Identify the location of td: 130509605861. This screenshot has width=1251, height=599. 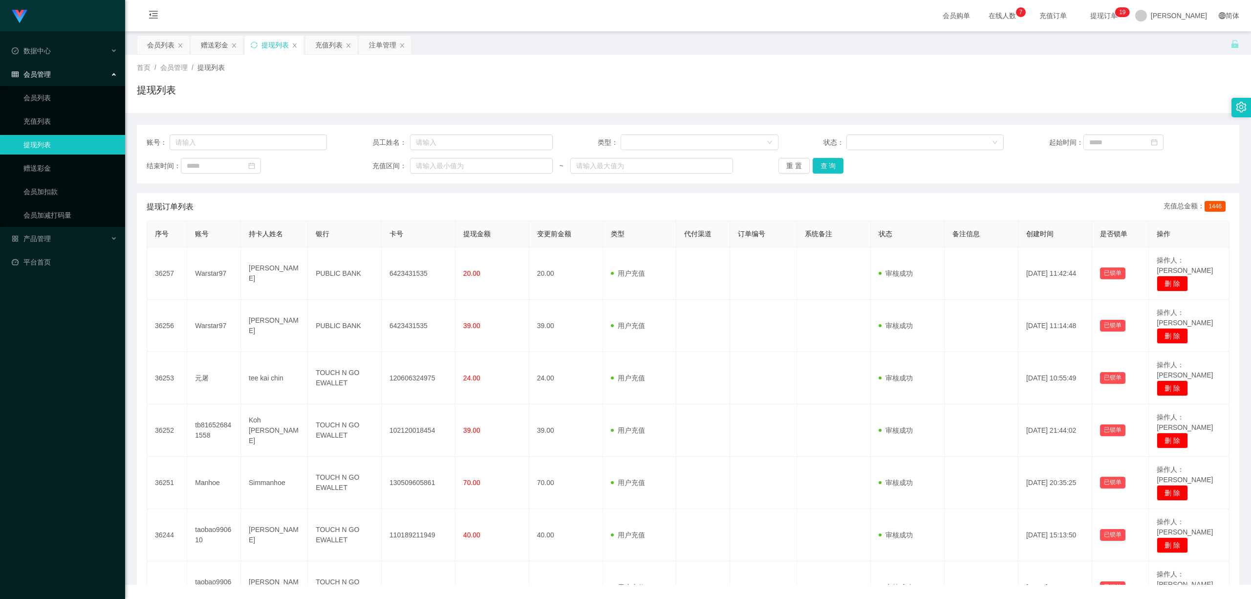
(418, 482).